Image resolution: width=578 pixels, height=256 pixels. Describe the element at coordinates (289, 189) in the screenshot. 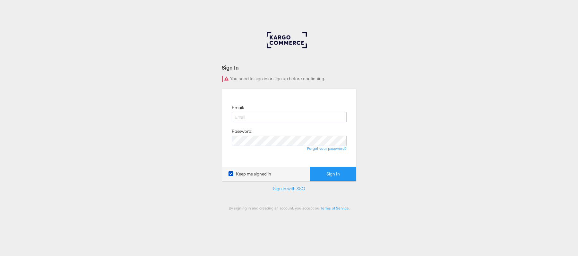

I see `a: Sign in with SSO` at that location.